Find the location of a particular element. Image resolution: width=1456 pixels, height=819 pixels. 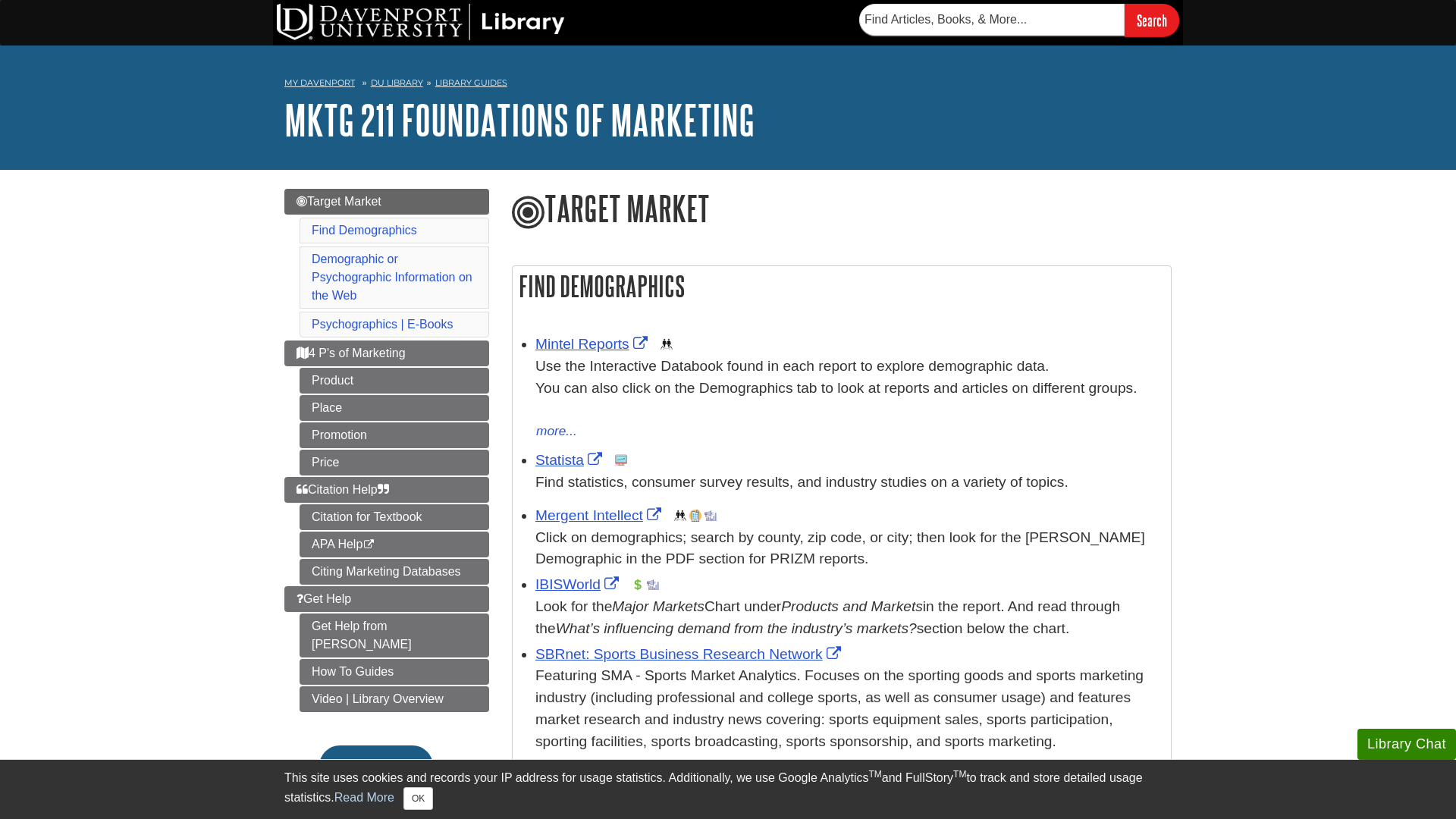

i: What’s influencing demand from the industry’s markets? is located at coordinates (737, 628).